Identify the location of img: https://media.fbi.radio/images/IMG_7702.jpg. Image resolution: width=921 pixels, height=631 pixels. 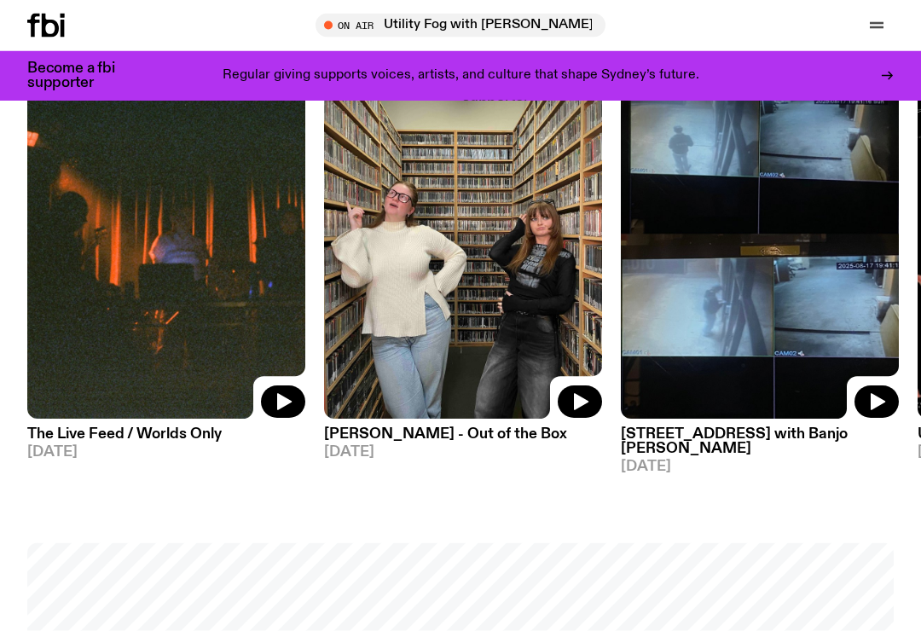
(463, 235).